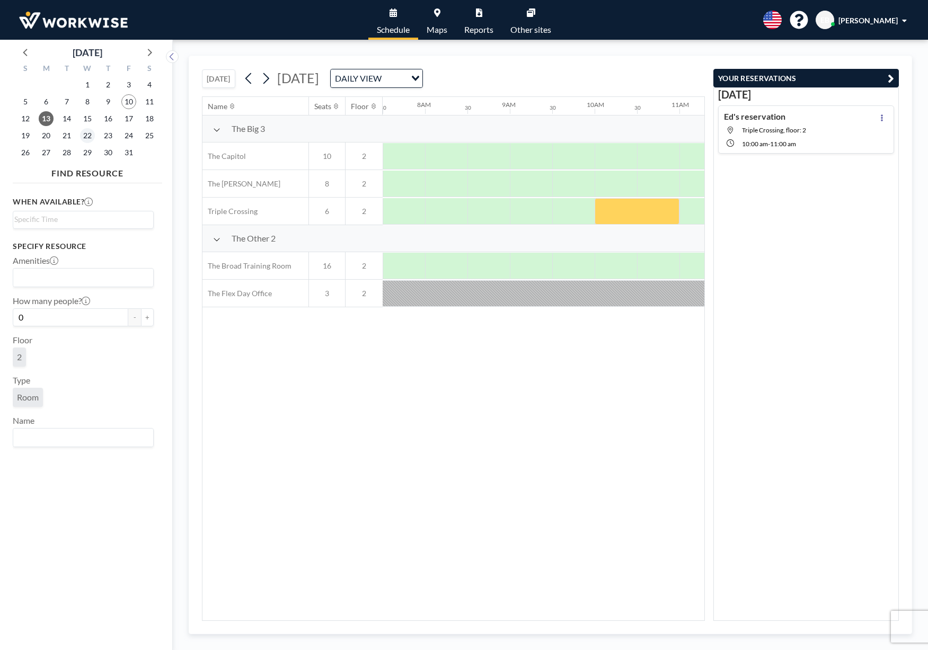 This screenshot has height=650, width=928. What do you see at coordinates (327, 184) in the screenshot?
I see `span: 8` at bounding box center [327, 184].